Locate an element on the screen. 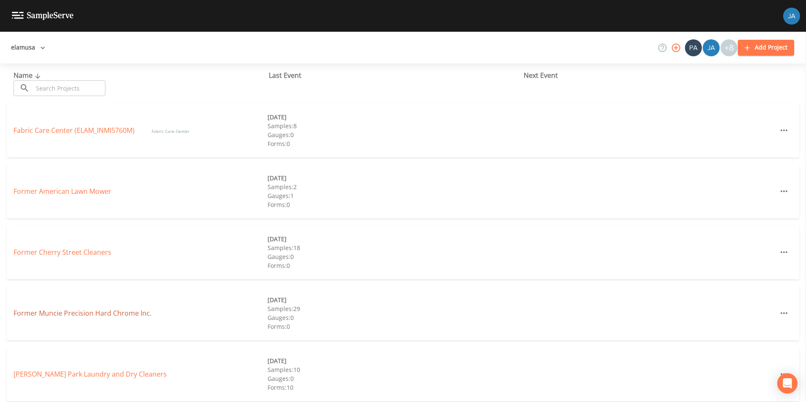 This screenshot has width=806, height=402. button: elamusa is located at coordinates (28, 47).